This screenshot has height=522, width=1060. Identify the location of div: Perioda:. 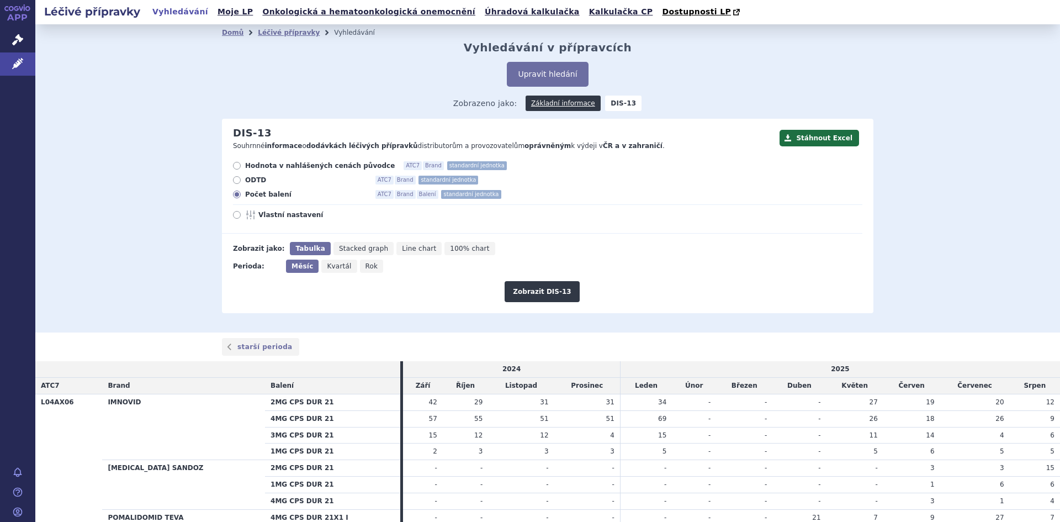
(257, 266).